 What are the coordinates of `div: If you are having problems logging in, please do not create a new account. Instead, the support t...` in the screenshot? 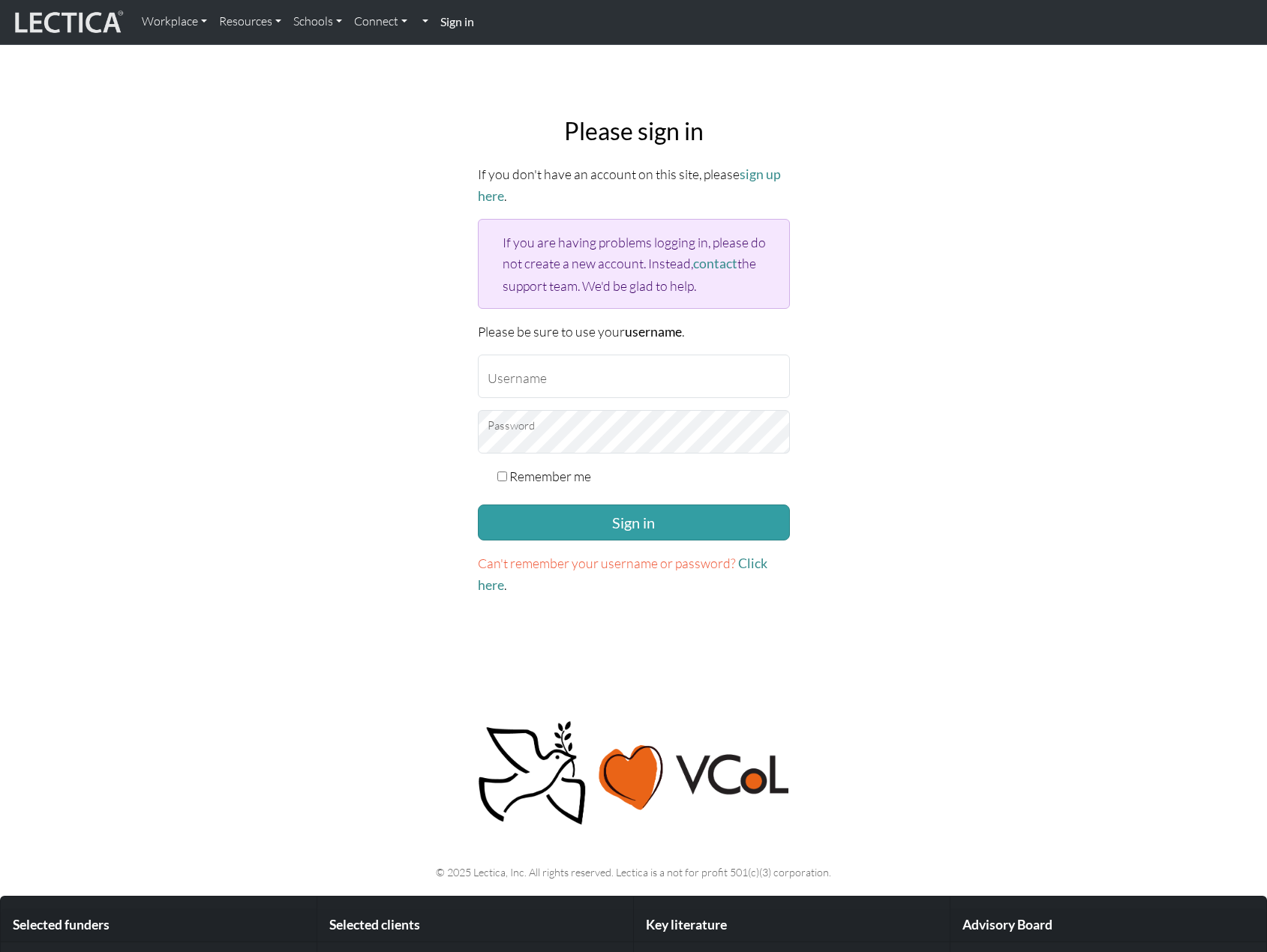 It's located at (634, 263).